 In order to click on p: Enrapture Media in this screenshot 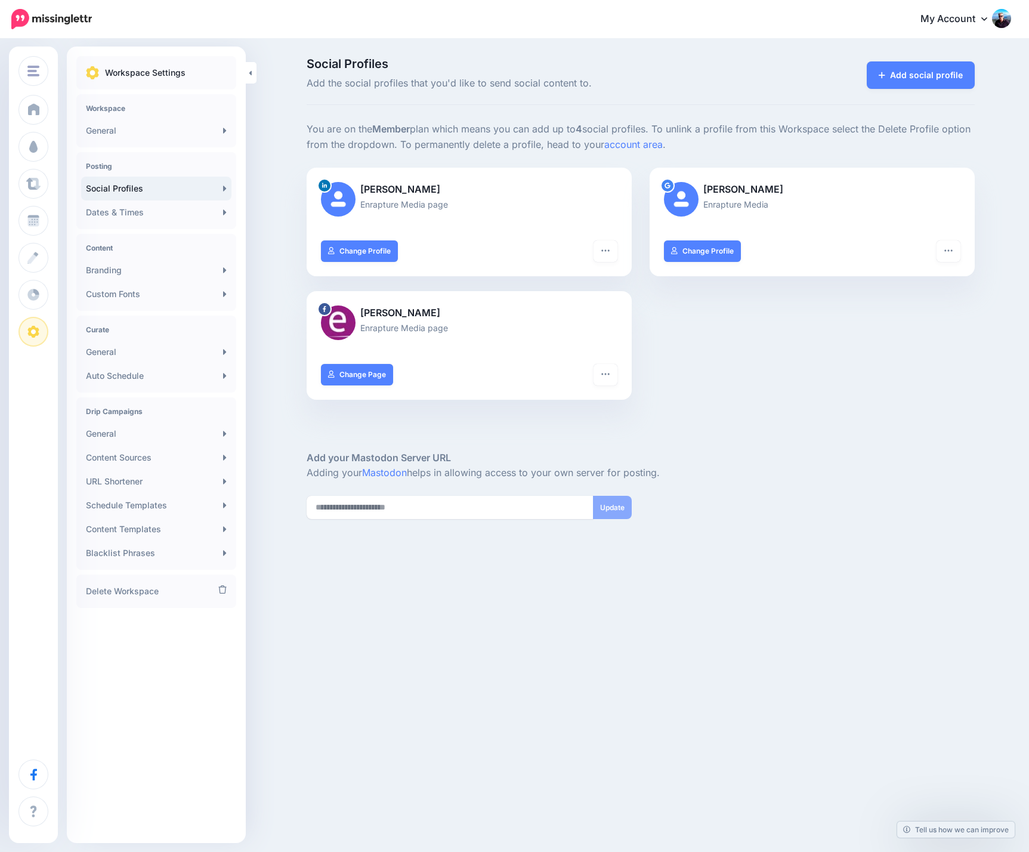, I will do `click(812, 204)`.